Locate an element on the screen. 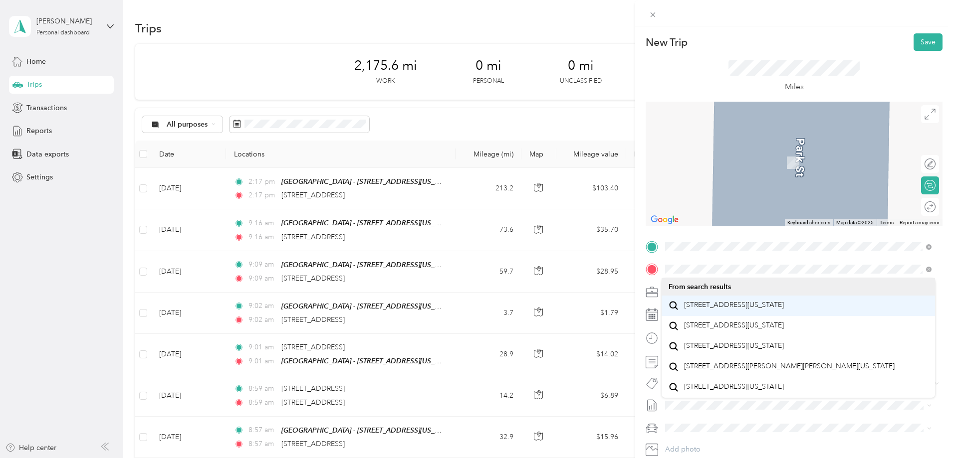 This screenshot has width=953, height=458. span: From search results is located at coordinates (699, 287).